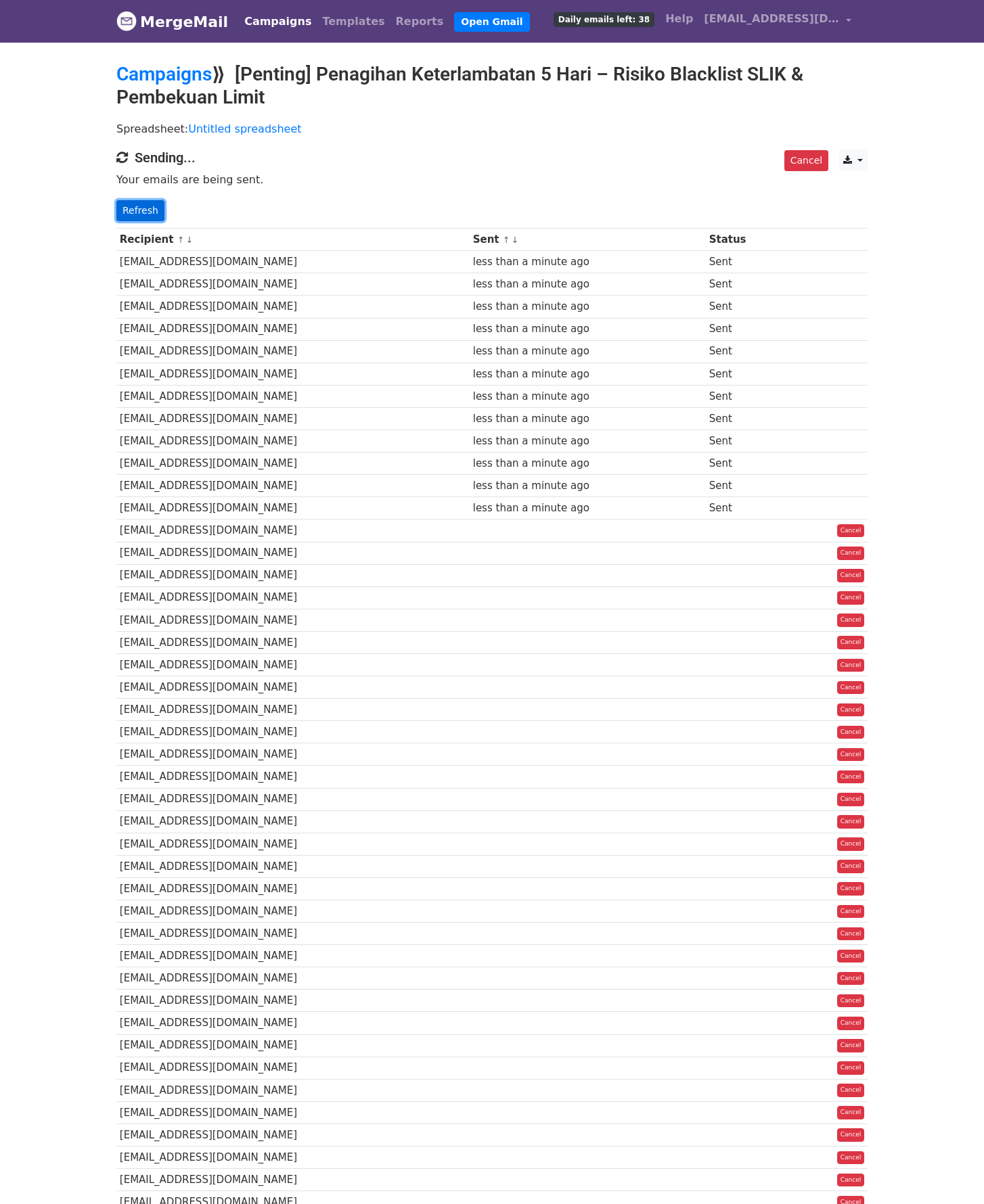 This screenshot has height=1204, width=984. I want to click on a: Refresh, so click(140, 210).